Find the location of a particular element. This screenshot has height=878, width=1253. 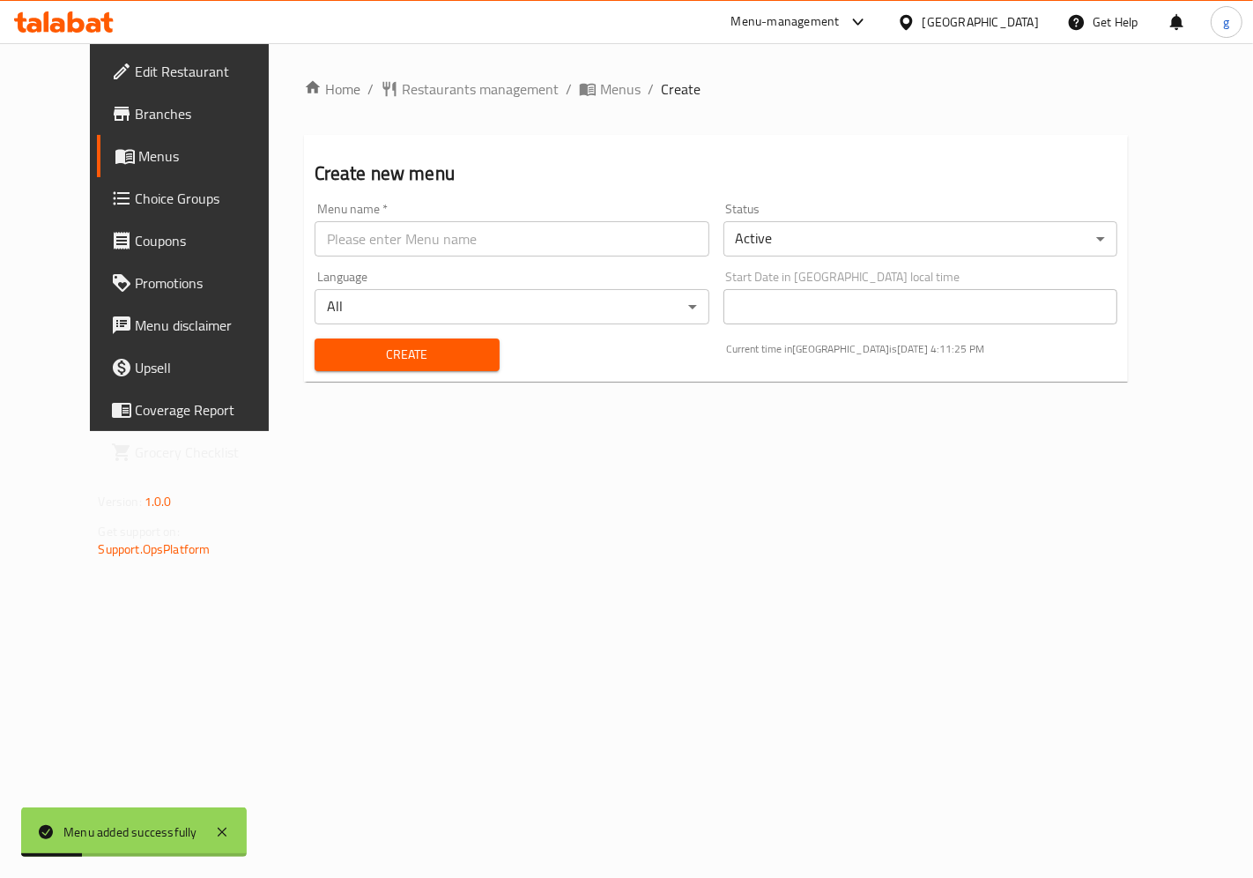

span: Menu disclaimer is located at coordinates (210, 325).